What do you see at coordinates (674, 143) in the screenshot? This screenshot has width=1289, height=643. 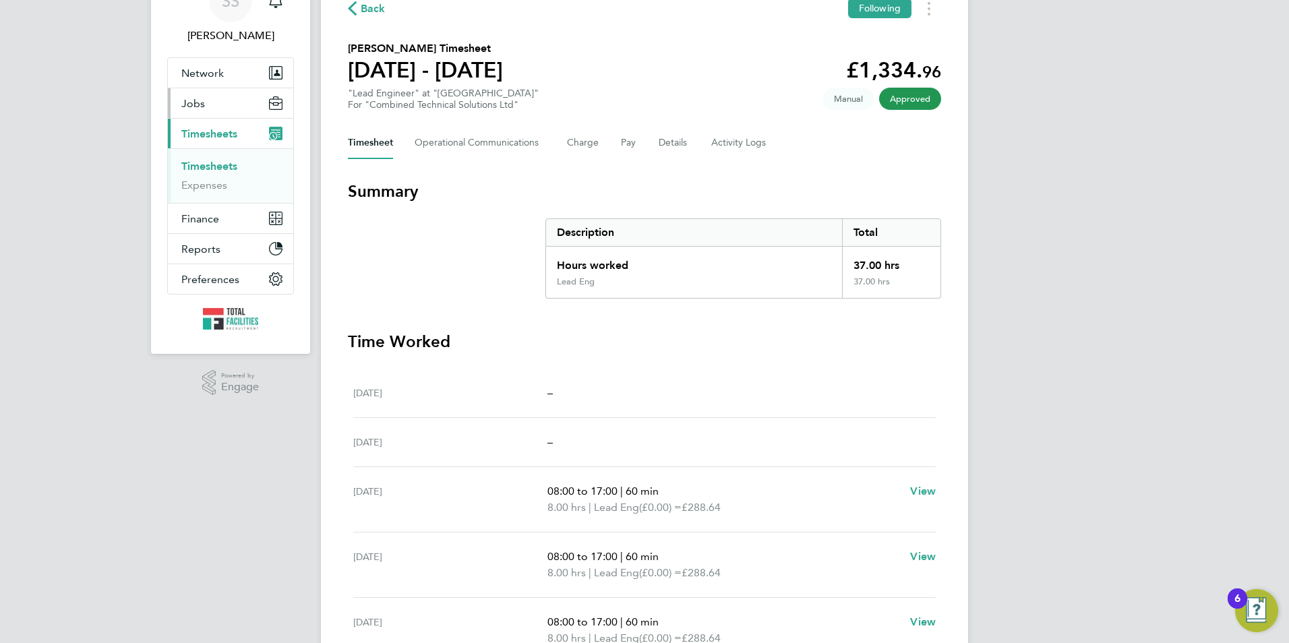 I see `button: Details` at bounding box center [674, 143].